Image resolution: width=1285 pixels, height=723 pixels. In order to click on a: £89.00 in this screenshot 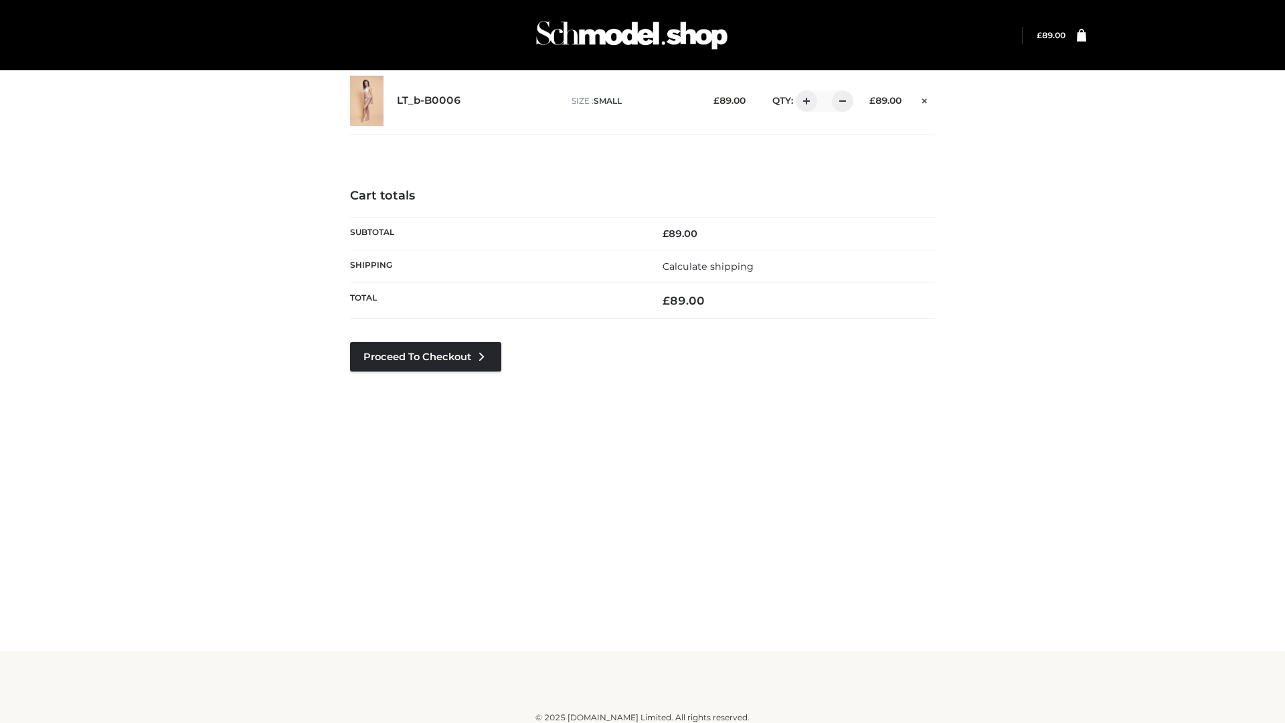, I will do `click(1051, 35)`.